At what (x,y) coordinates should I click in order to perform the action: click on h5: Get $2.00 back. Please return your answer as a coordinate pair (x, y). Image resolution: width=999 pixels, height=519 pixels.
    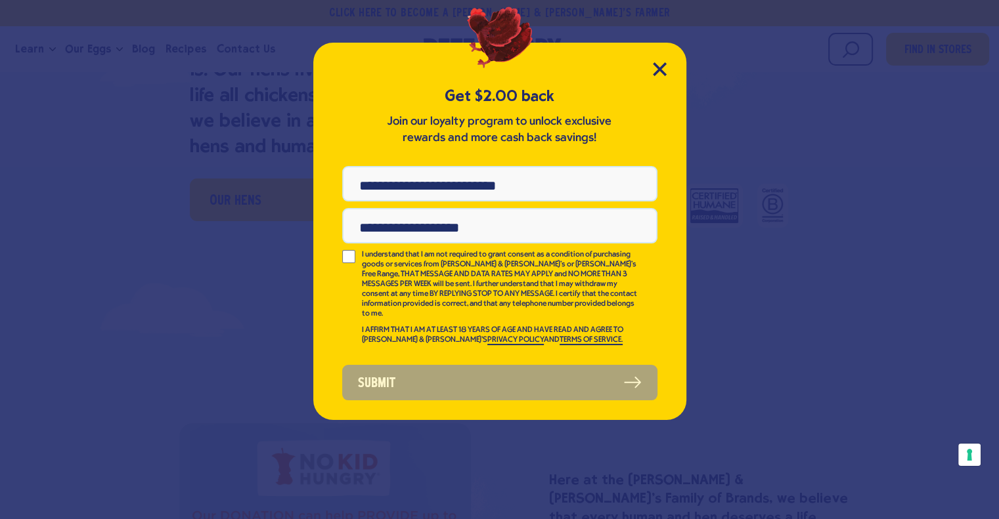
    Looking at the image, I should click on (500, 96).